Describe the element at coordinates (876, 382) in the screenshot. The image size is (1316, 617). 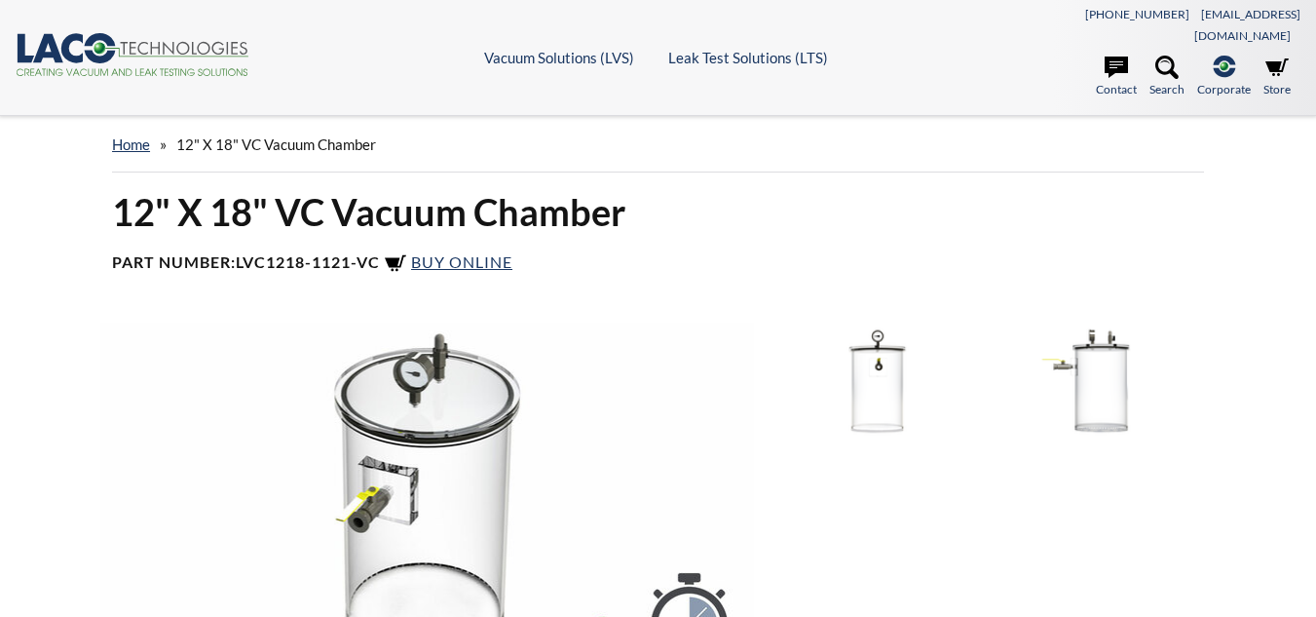
I see `img: LVC1218-1121-VC, front view` at that location.